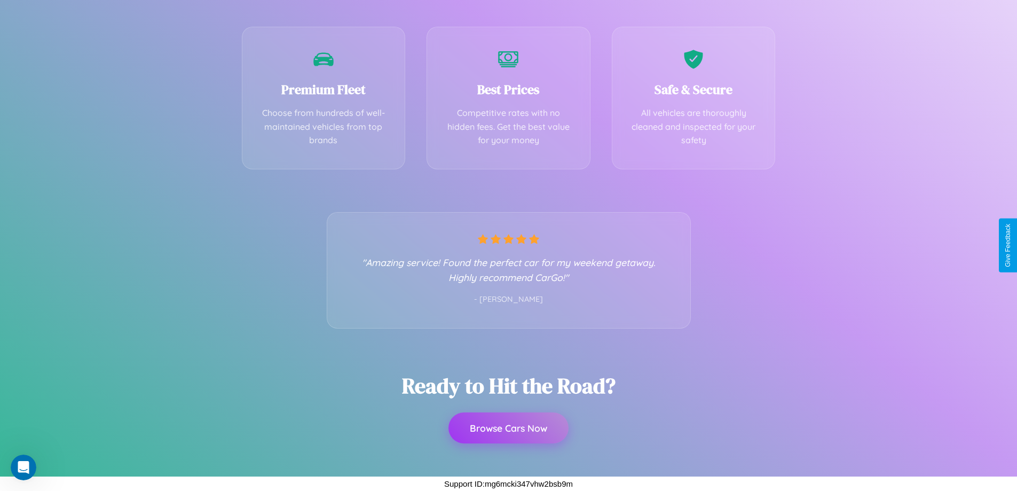 The image size is (1017, 491). What do you see at coordinates (324, 89) in the screenshot?
I see `h3: Premium Fleet` at bounding box center [324, 89].